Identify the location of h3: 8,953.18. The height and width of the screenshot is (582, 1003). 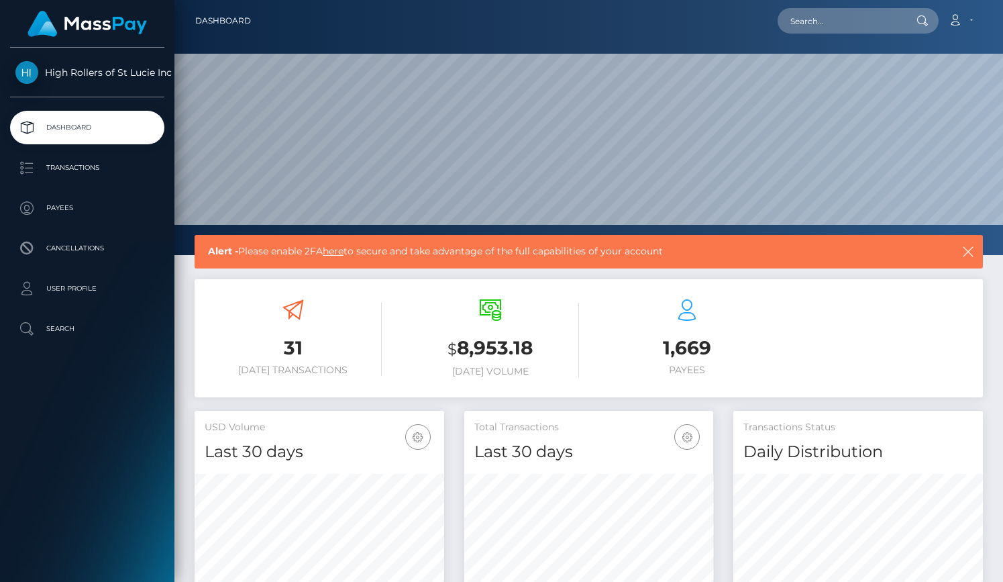
(490, 348).